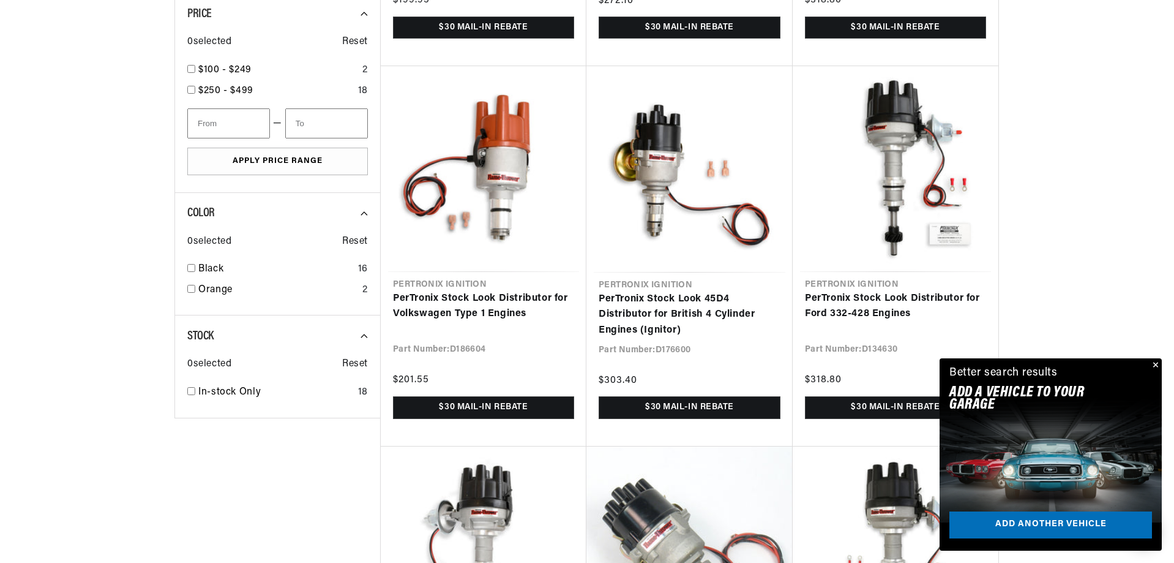 The width and height of the screenshot is (1174, 563). What do you see at coordinates (225, 70) in the screenshot?
I see `span: $100 - $249` at bounding box center [225, 70].